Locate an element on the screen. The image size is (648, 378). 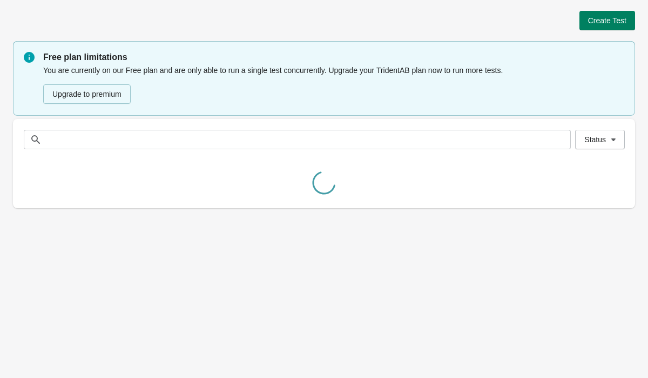
button: Status is located at coordinates (600, 139).